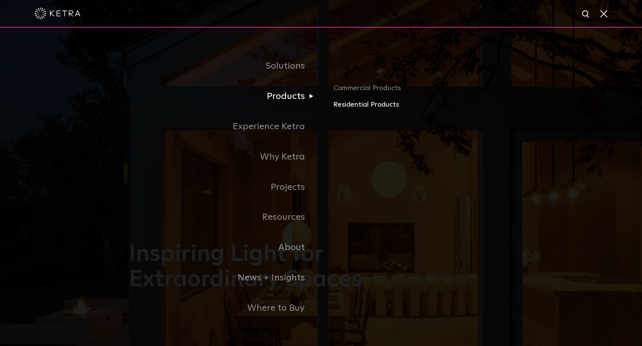  What do you see at coordinates (586, 14) in the screenshot?
I see `img: search icon` at bounding box center [586, 14].